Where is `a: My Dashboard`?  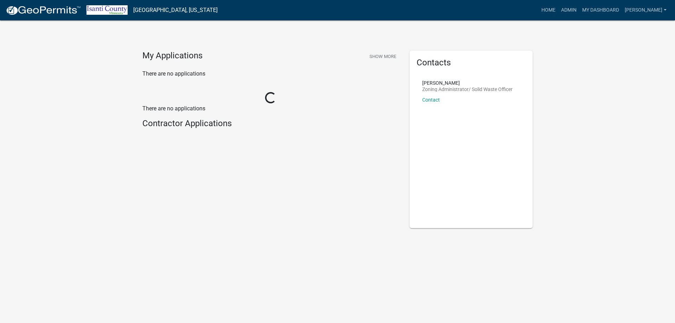 a: My Dashboard is located at coordinates (601, 10).